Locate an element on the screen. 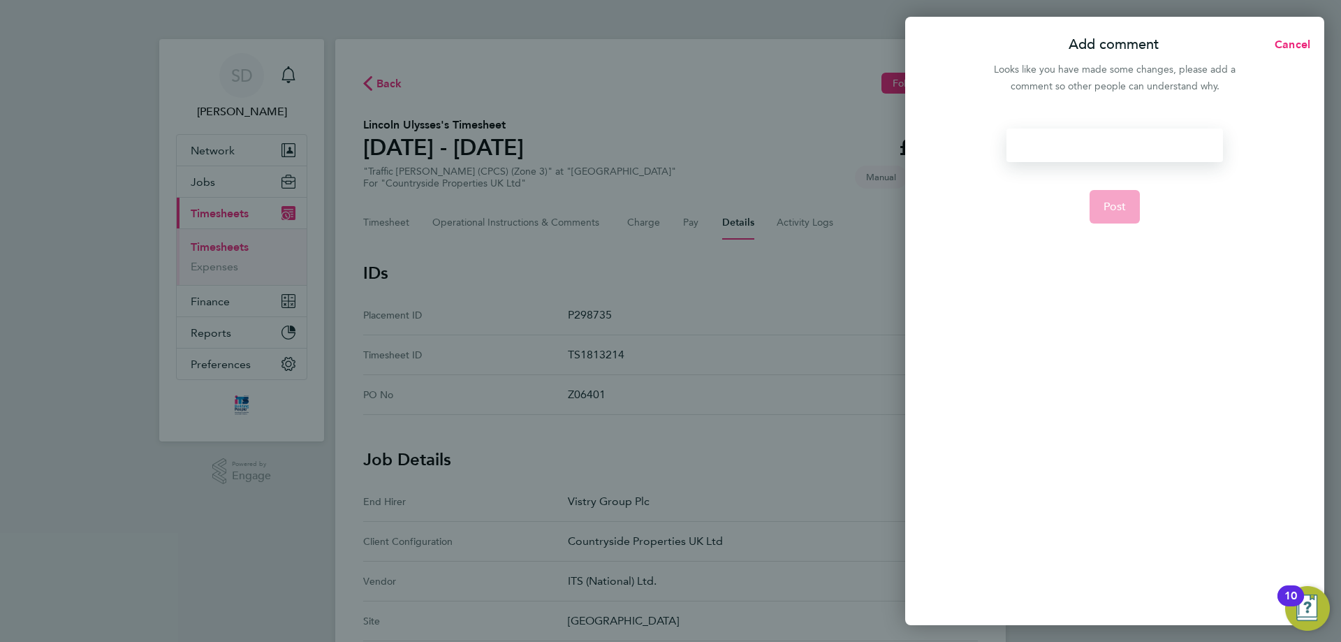 The height and width of the screenshot is (642, 1341). div: 10 is located at coordinates (1291, 605).